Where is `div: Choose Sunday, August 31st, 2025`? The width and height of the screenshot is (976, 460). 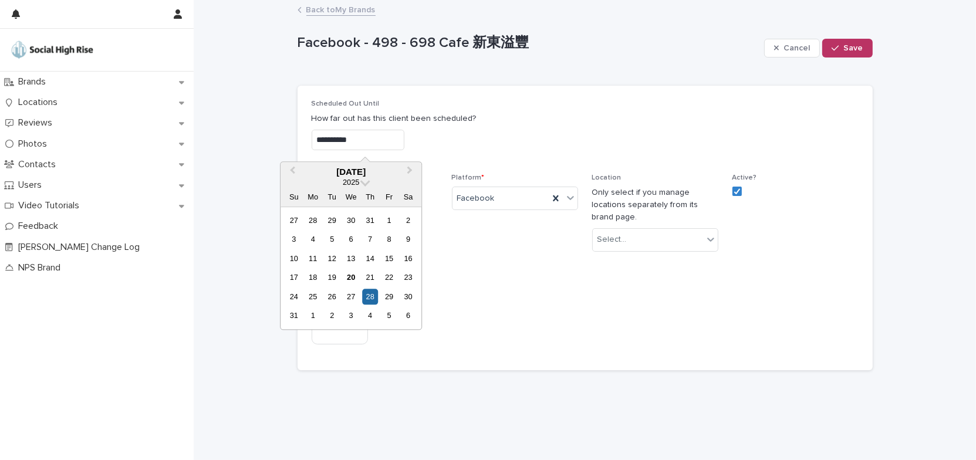
div: Choose Sunday, August 31st, 2025 is located at coordinates (294, 316).